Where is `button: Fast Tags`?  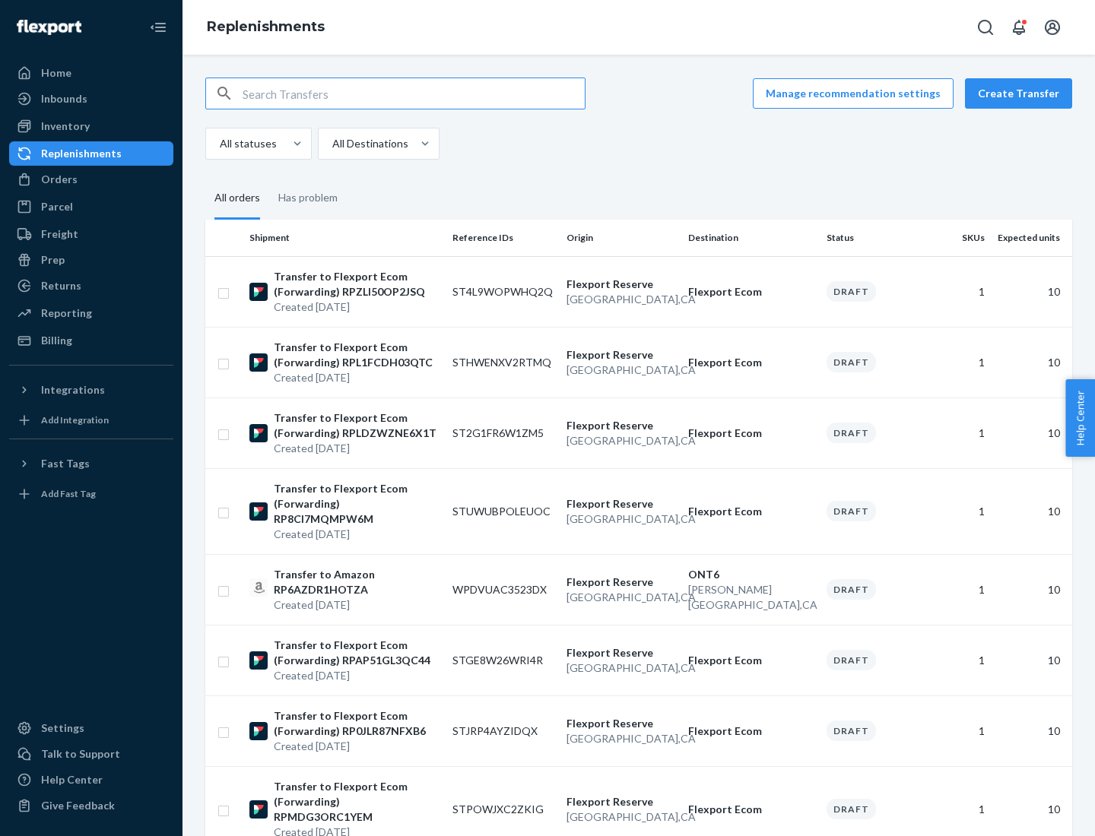 button: Fast Tags is located at coordinates (91, 464).